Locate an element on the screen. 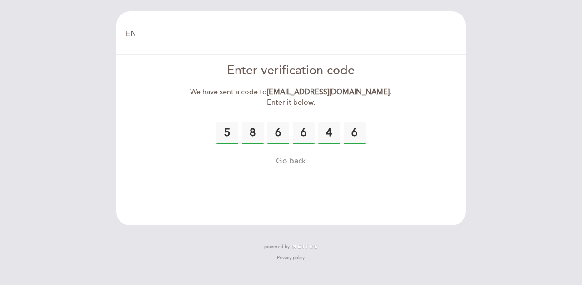 The image size is (582, 285). span: powered by is located at coordinates (277, 246).